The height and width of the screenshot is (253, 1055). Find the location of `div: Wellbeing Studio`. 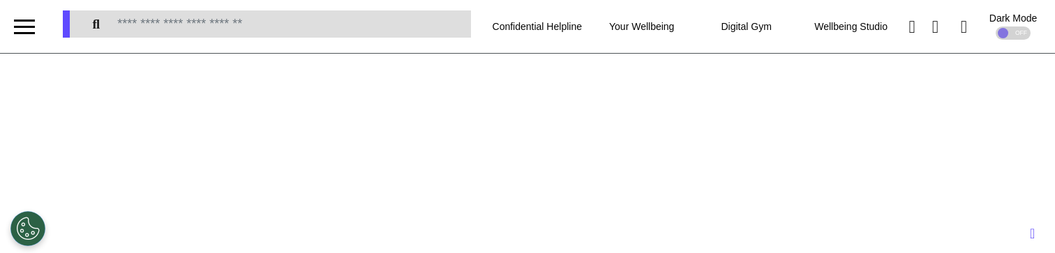

div: Wellbeing Studio is located at coordinates (851, 27).